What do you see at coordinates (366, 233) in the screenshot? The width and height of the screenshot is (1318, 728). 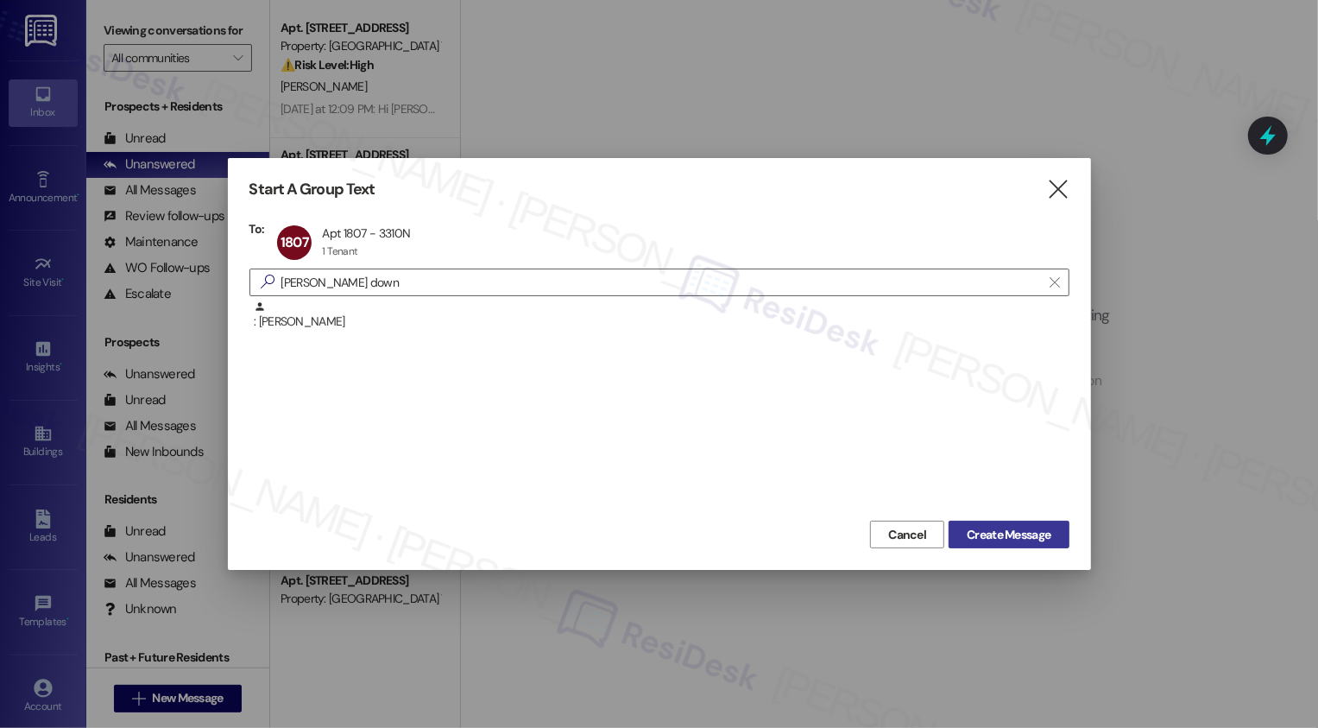 I see `div: Apt 1807 - 3310N` at bounding box center [366, 233].